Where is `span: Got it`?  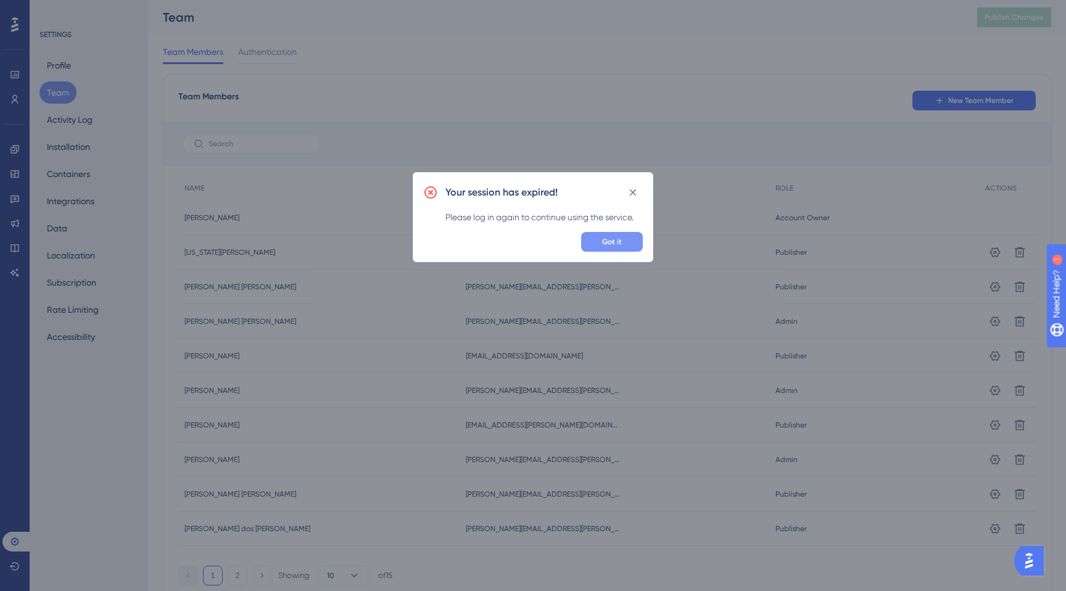 span: Got it is located at coordinates (612, 242).